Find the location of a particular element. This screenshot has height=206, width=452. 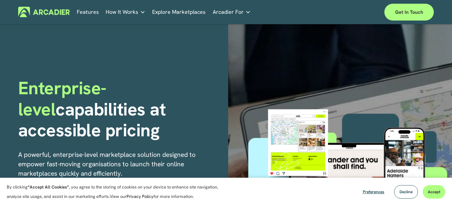

p: By clicking , you agree to the storing of cookies on your device to enhance site navigation, anal... is located at coordinates (116, 192).